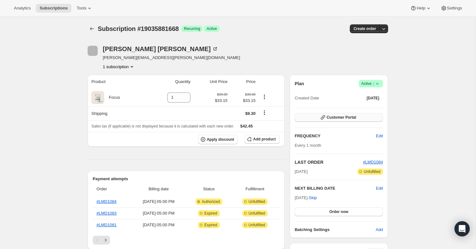  Describe the element at coordinates (338, 212) in the screenshot. I see `span: Order now` at that location.